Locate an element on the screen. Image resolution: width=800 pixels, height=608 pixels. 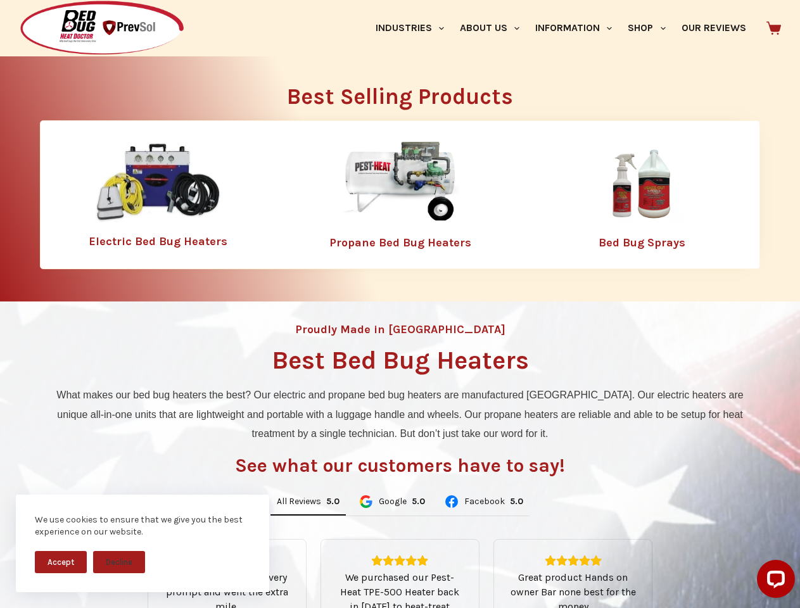
h3: See what our customers have to say! is located at coordinates (400, 466).